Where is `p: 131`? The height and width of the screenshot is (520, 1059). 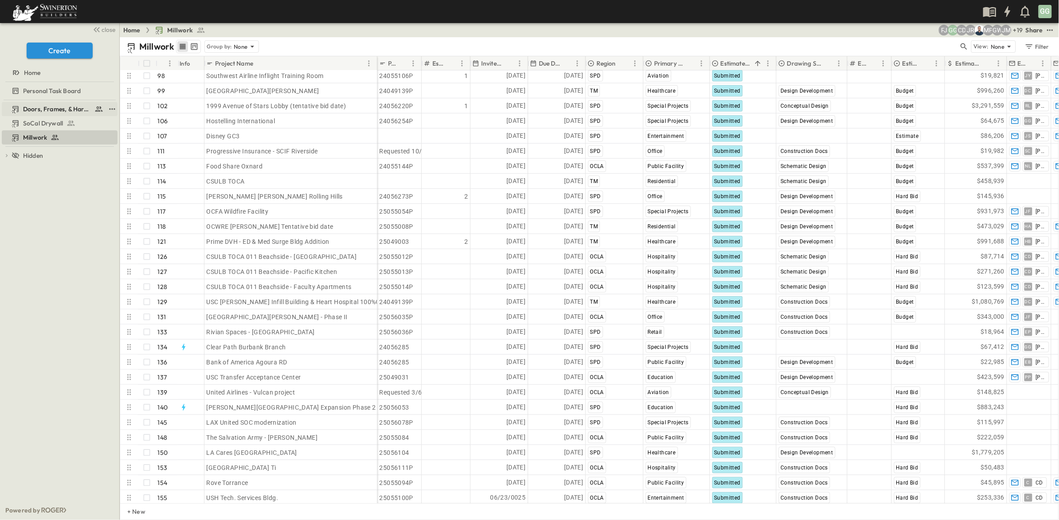 p: 131 is located at coordinates (162, 317).